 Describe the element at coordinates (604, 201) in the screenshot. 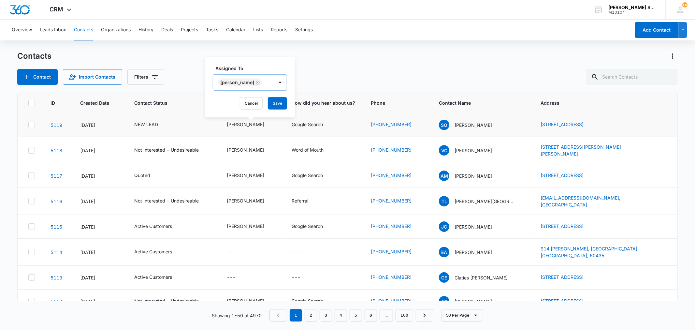

I see `div: Address - tslakes@yahoo.com, Bargersville, IN, 46106 - Select to Edit Field` at that location.